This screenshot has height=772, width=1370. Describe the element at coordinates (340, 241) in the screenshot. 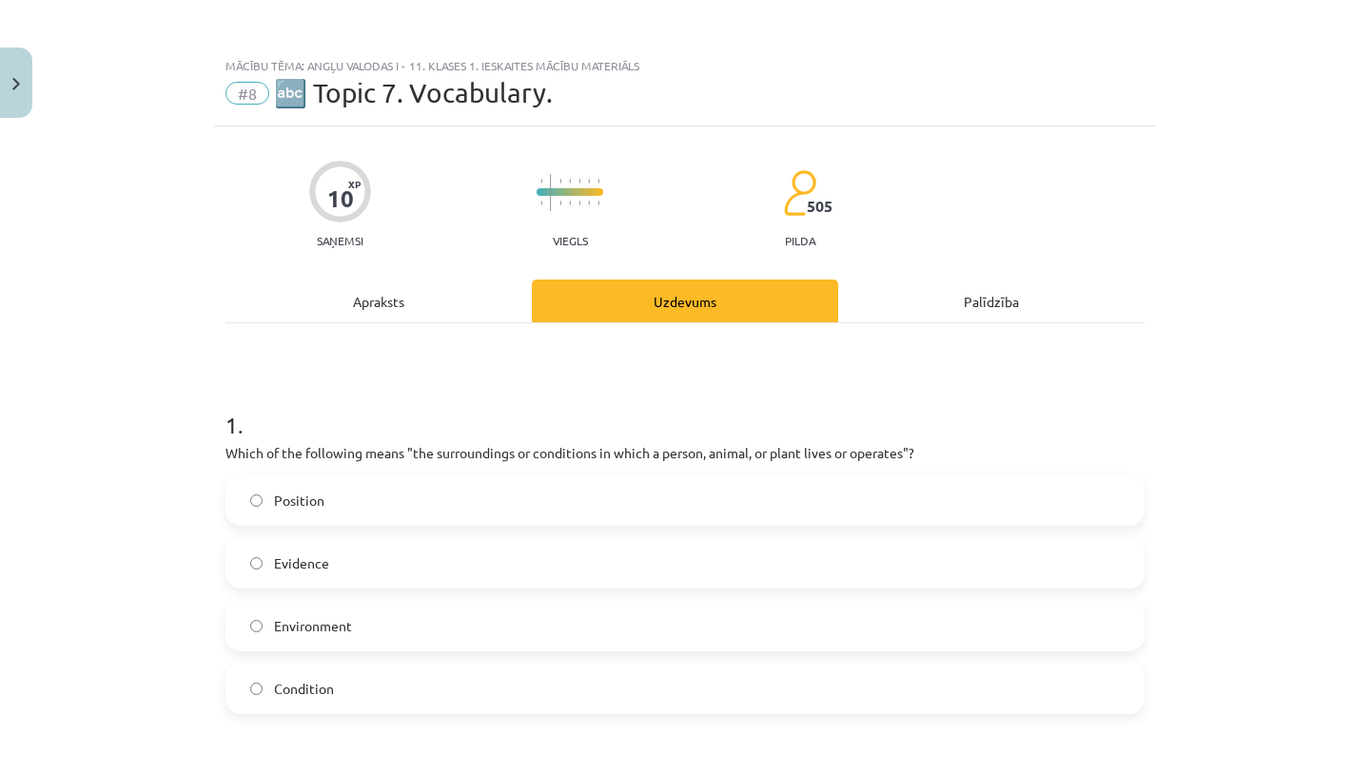

I see `p: Saņemsi` at that location.